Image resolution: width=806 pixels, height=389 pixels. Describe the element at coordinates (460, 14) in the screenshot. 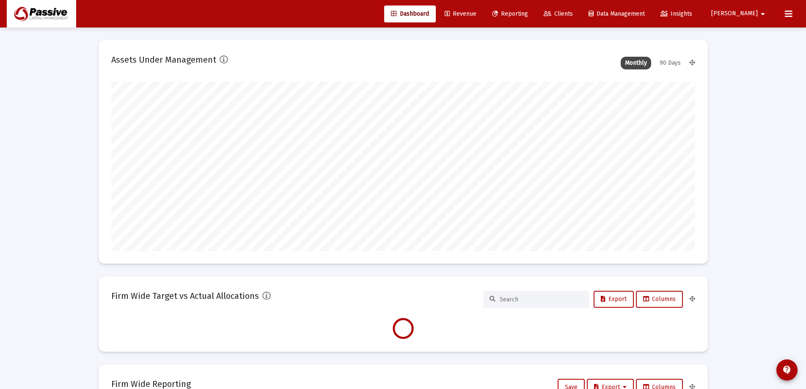

I see `a: Revenue` at that location.